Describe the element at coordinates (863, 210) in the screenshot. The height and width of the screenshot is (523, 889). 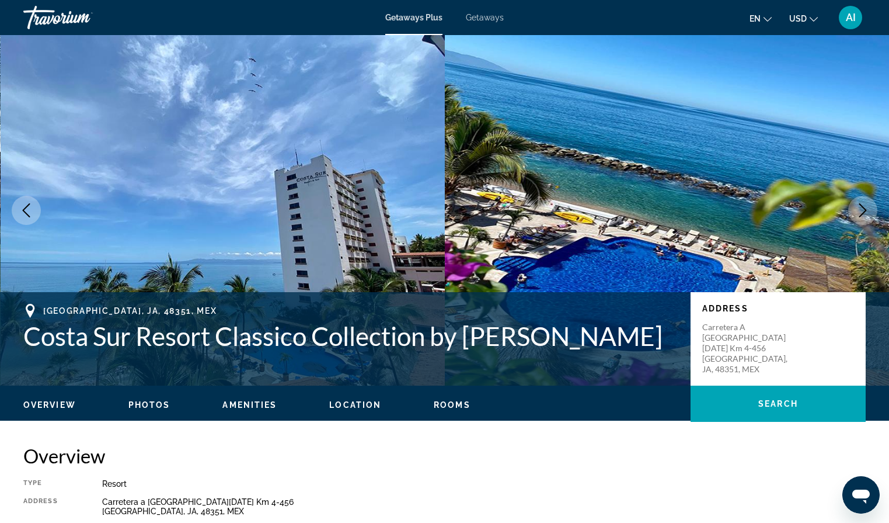
I see `button: Next image` at that location.